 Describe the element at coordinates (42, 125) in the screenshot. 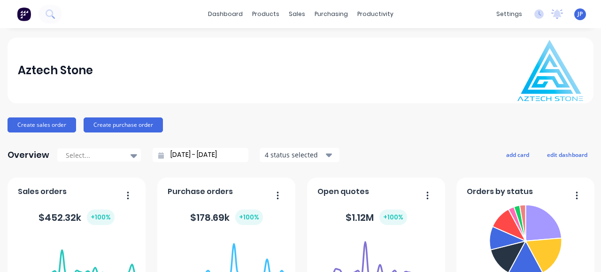

I see `button: Create sales order` at that location.